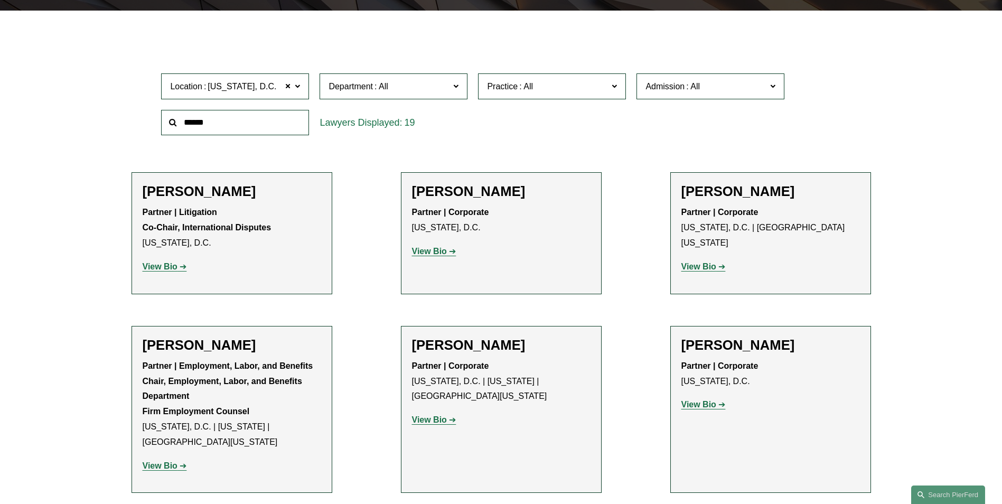 The image size is (1002, 504). What do you see at coordinates (186, 86) in the screenshot?
I see `span: Location` at bounding box center [186, 86].